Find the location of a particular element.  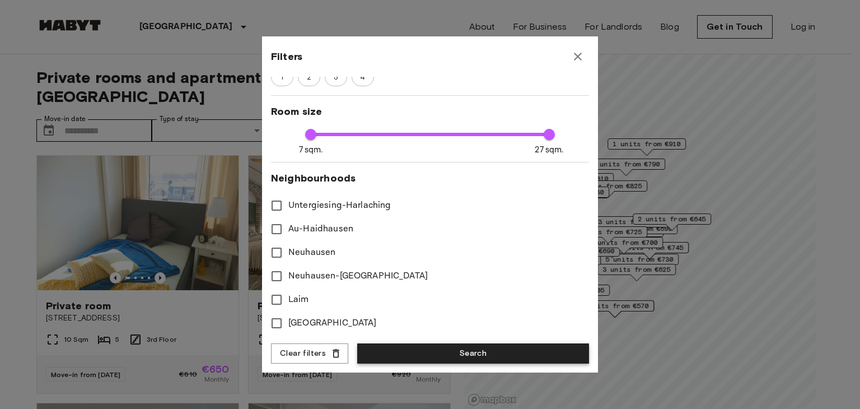

span: Room size is located at coordinates (430, 111).